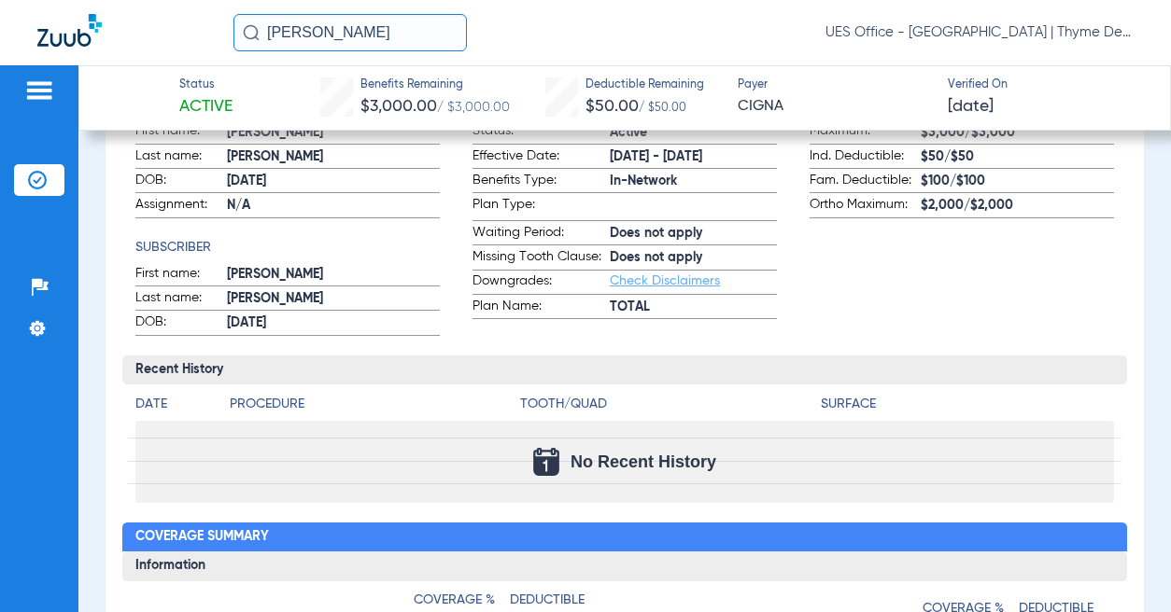  What do you see at coordinates (541, 259) in the screenshot?
I see `span: Missing Tooth Clause:` at bounding box center [541, 259].